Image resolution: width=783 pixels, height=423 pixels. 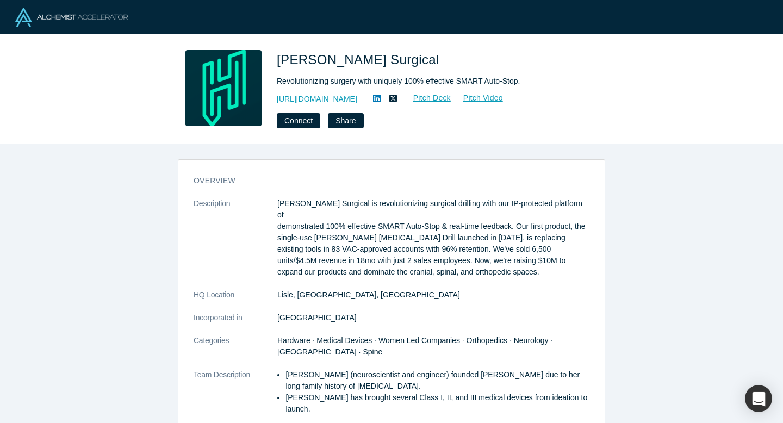 What do you see at coordinates (223, 88) in the screenshot?
I see `img: Hubly Surgical's Logo` at bounding box center [223, 88].